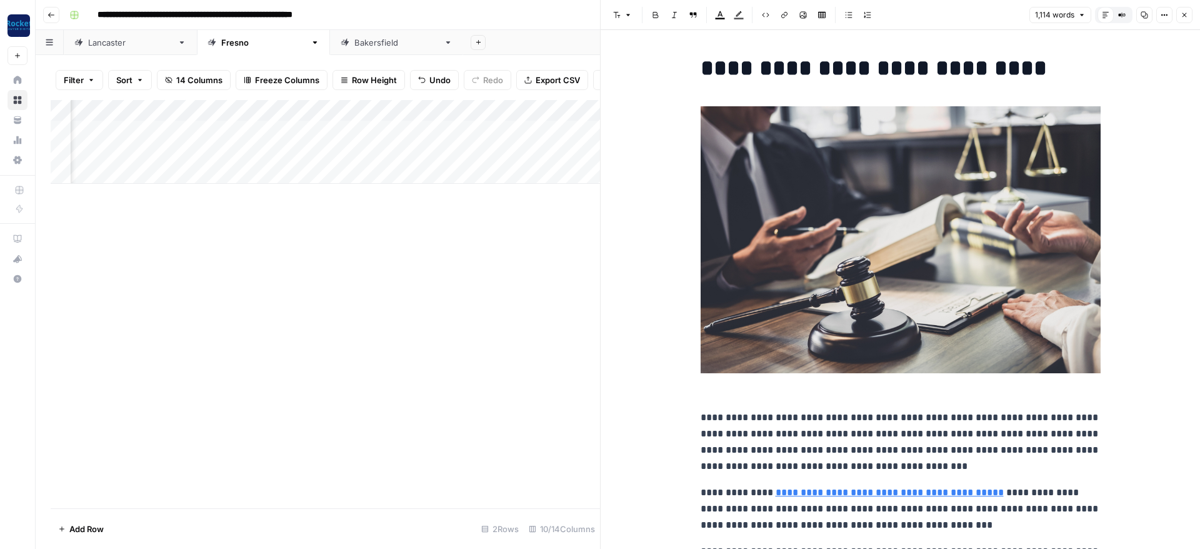 The height and width of the screenshot is (549, 1200). What do you see at coordinates (17, 160) in the screenshot?
I see `a: Settings` at bounding box center [17, 160].